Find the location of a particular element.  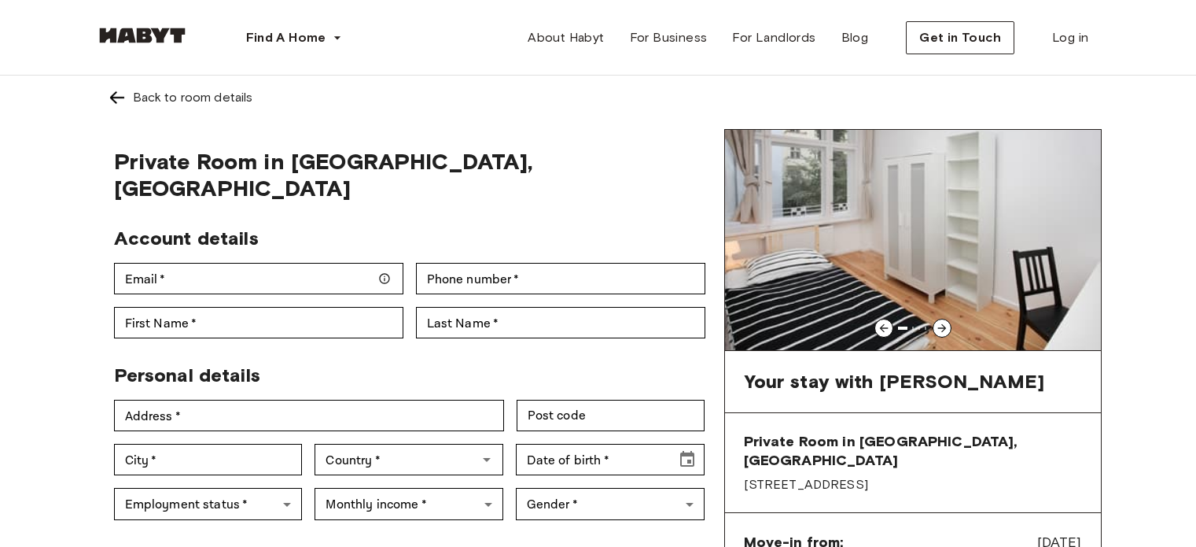

div: Address is located at coordinates (309, 415).